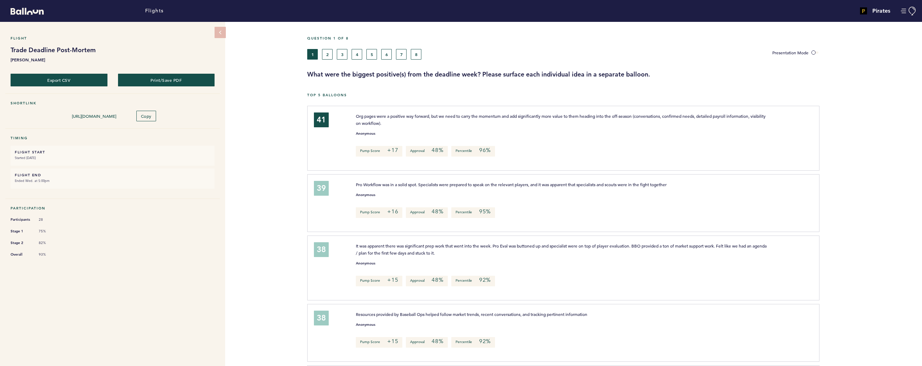 This screenshot has width=922, height=366. Describe the element at coordinates (321, 120) in the screenshot. I see `div: 41` at that location.